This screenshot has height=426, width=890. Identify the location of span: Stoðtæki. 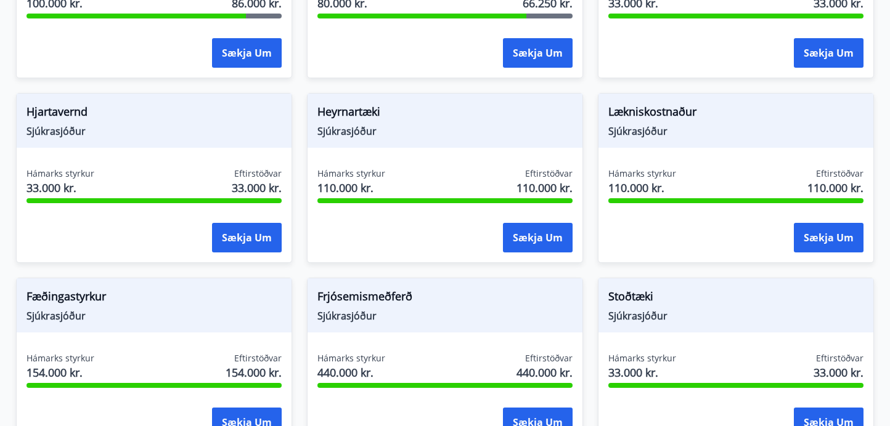
(736, 299).